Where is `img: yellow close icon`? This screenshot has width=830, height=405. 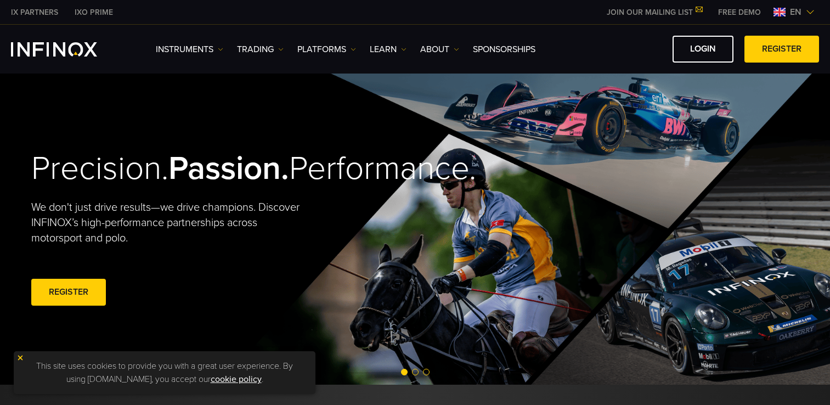 img: yellow close icon is located at coordinates (20, 358).